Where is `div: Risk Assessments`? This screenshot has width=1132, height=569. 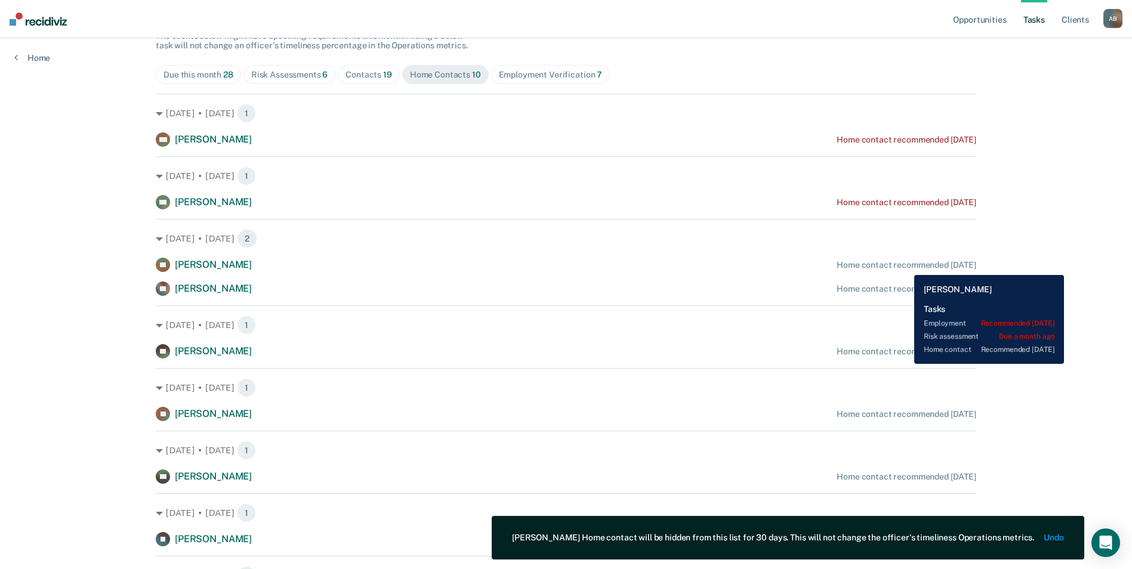 div: Risk Assessments is located at coordinates (289, 75).